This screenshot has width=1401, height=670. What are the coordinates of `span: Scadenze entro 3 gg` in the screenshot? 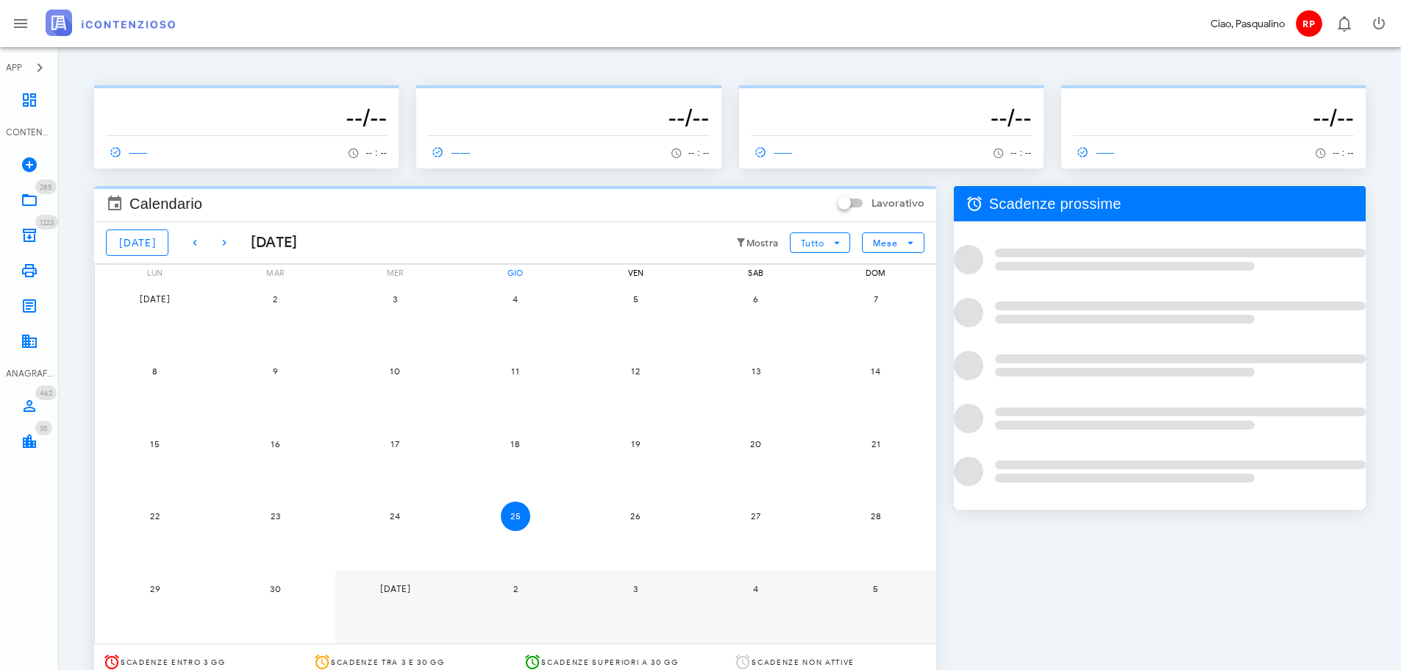 It's located at (173, 662).